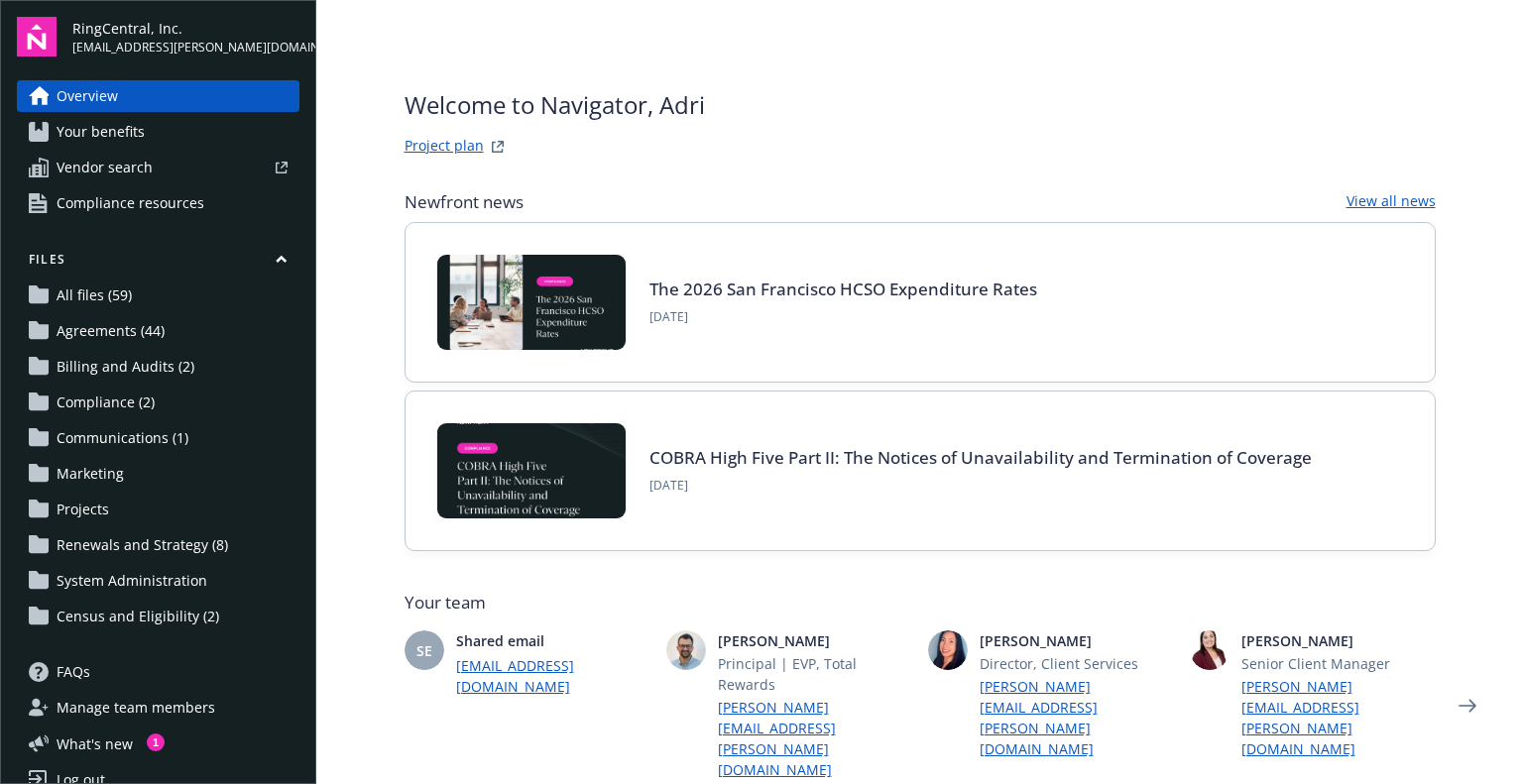 This screenshot has height=784, width=1523. I want to click on a: The 2026 San Francisco HCSO Expenditure Rates, so click(842, 288).